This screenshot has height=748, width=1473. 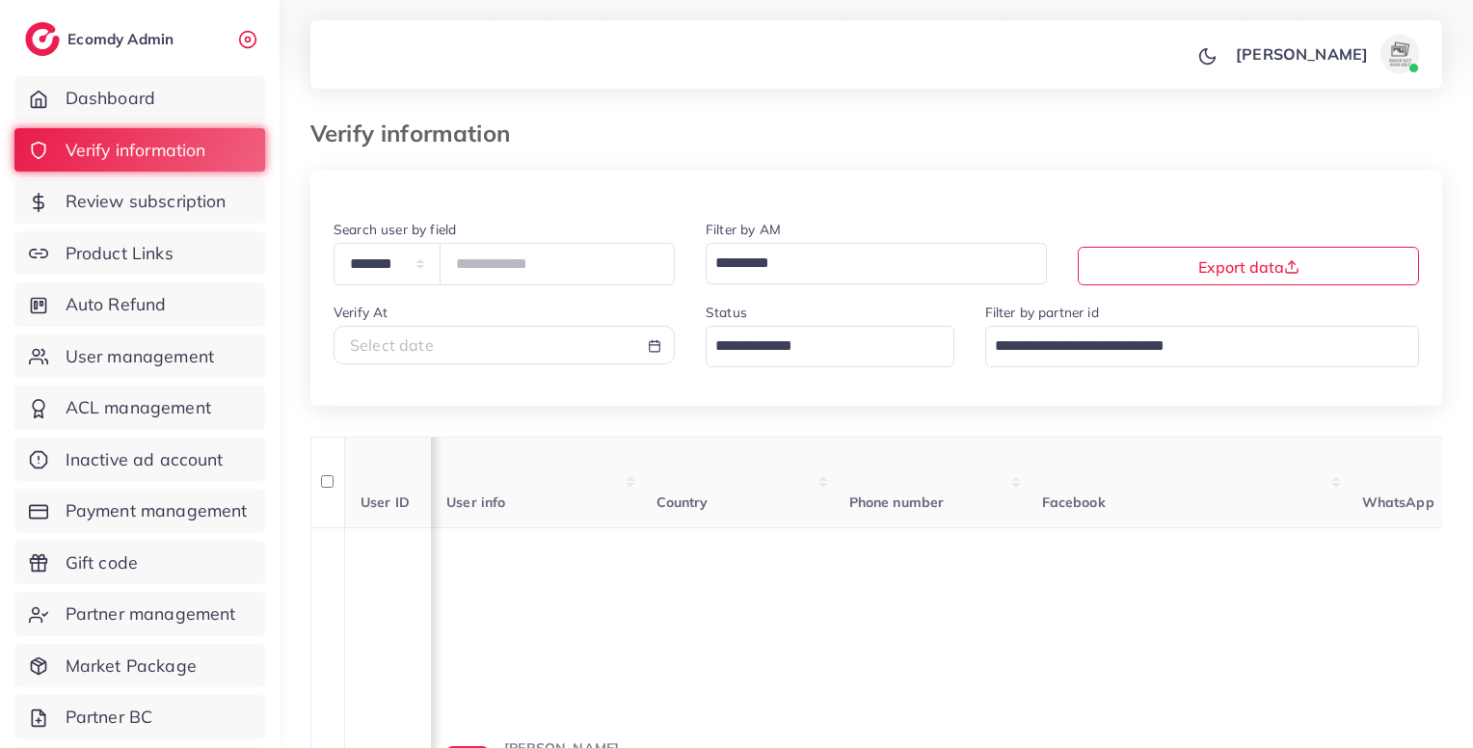 What do you see at coordinates (120, 254) in the screenshot?
I see `span: Product Links` at bounding box center [120, 254].